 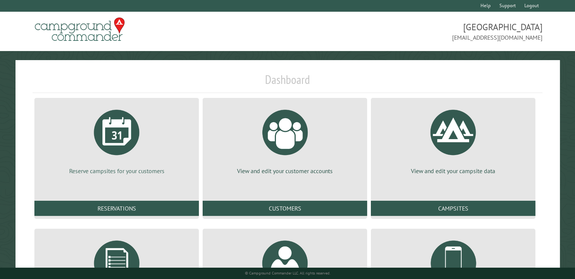 What do you see at coordinates (116, 171) in the screenshot?
I see `p: Reserve campsites for your customers` at bounding box center [116, 171].